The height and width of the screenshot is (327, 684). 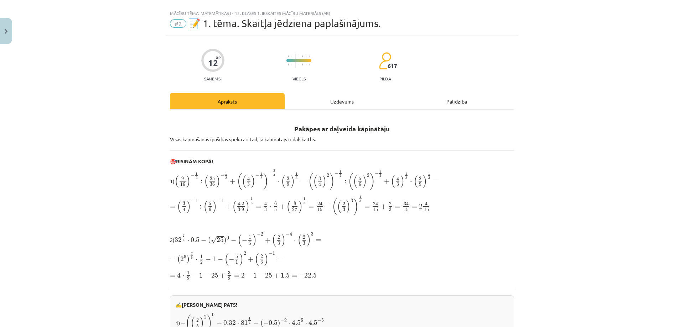 I want to click on b: RISINĀM KOPĀ!, so click(x=195, y=161).